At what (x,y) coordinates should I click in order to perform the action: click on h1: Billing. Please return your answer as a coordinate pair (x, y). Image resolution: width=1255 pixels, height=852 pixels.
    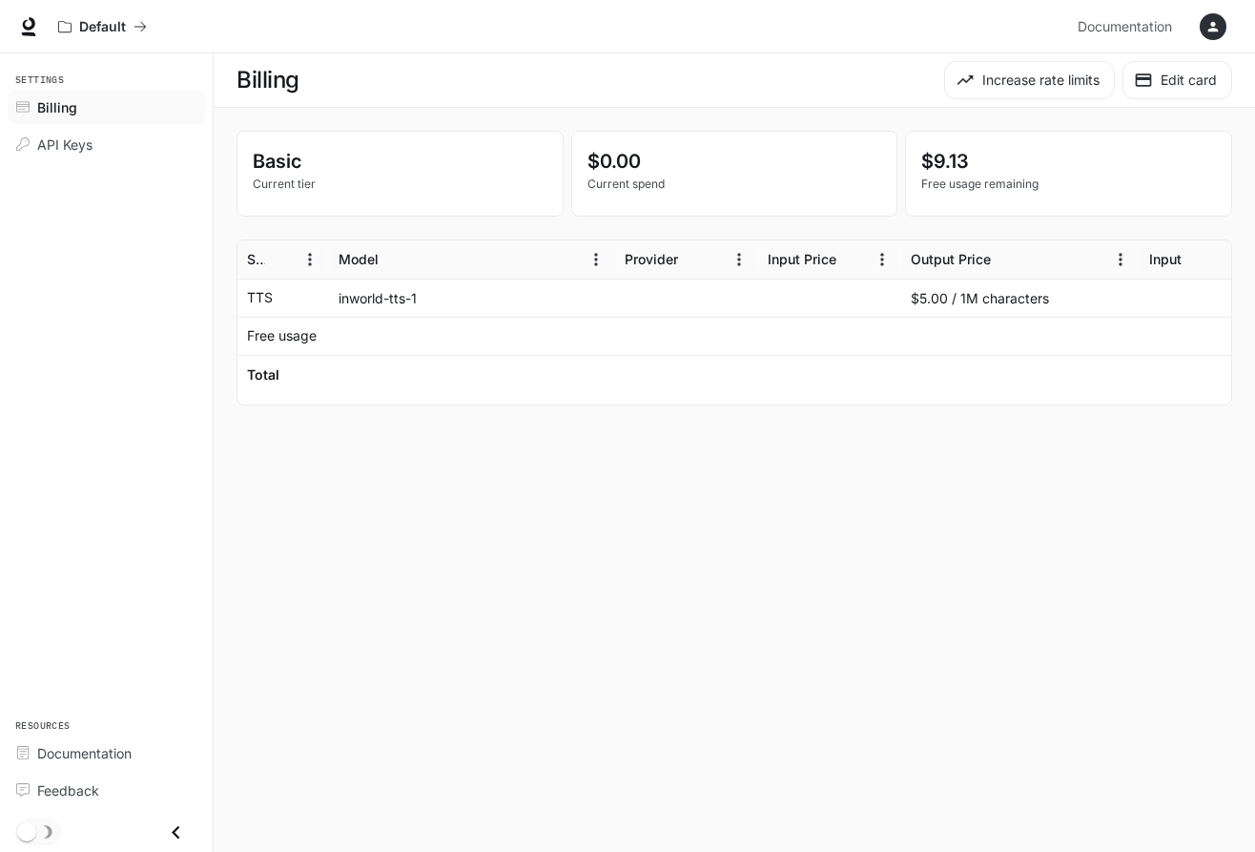
    Looking at the image, I should click on (268, 80).